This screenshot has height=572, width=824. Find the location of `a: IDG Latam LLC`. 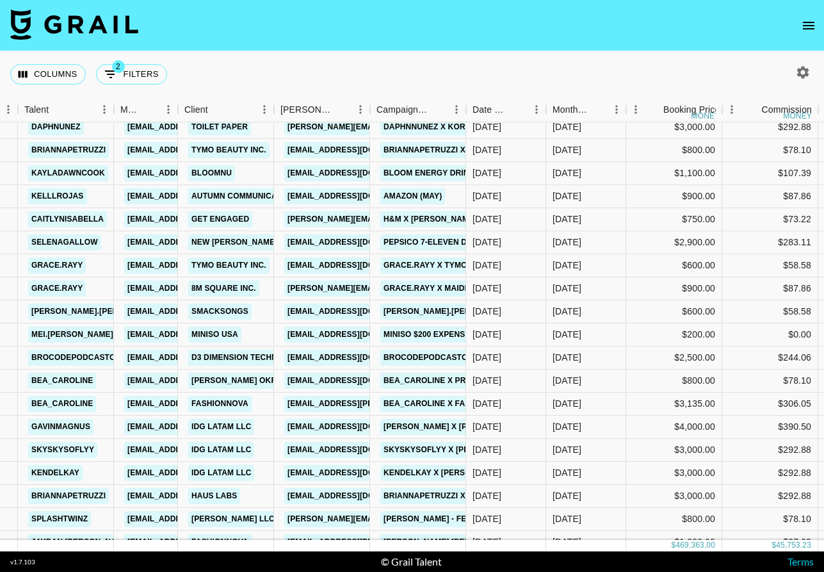

a: IDG Latam LLC is located at coordinates (221, 473).